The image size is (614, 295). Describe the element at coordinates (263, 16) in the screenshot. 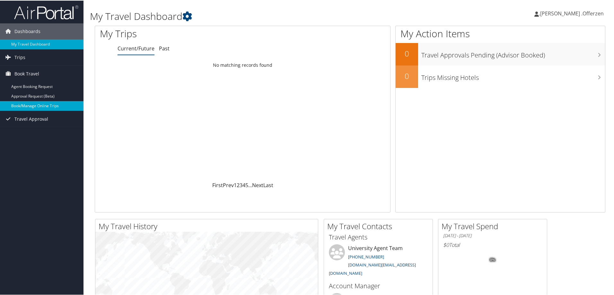

I see `h1: My Travel Dashboard` at that location.